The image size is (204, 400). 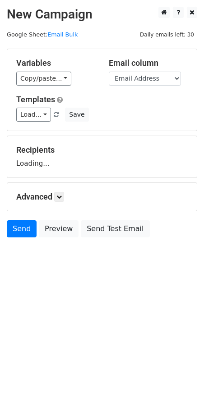 I want to click on a: Load..., so click(x=33, y=115).